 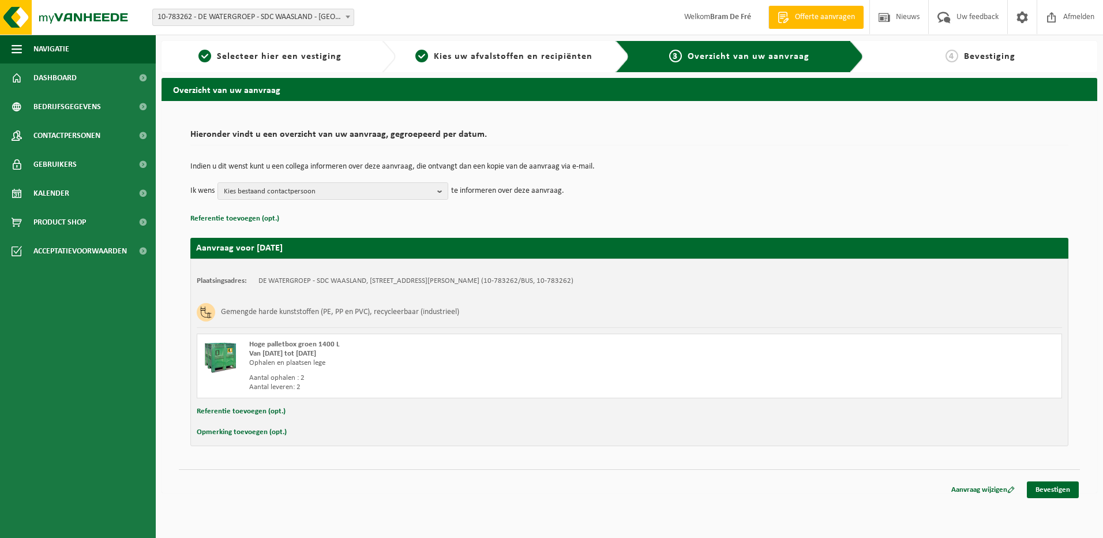 What do you see at coordinates (80, 251) in the screenshot?
I see `span: Acceptatievoorwaarden` at bounding box center [80, 251].